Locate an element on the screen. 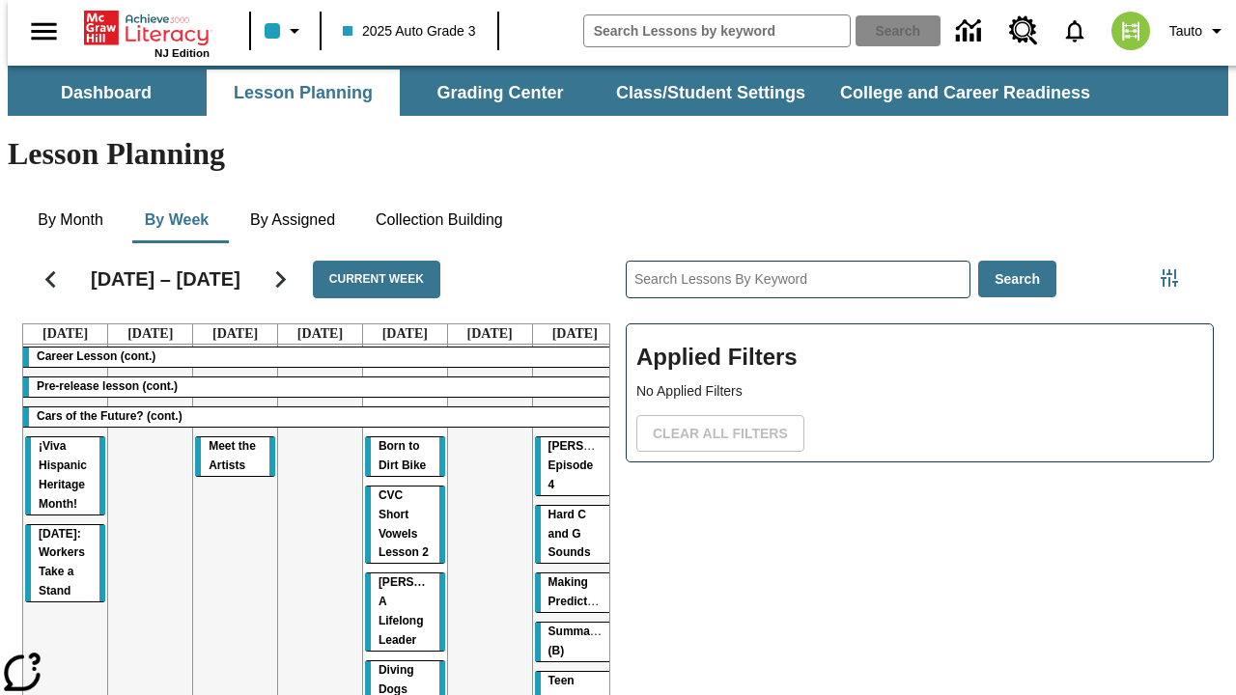 This screenshot has height=695, width=1236. img: avatar image is located at coordinates (1131, 31).